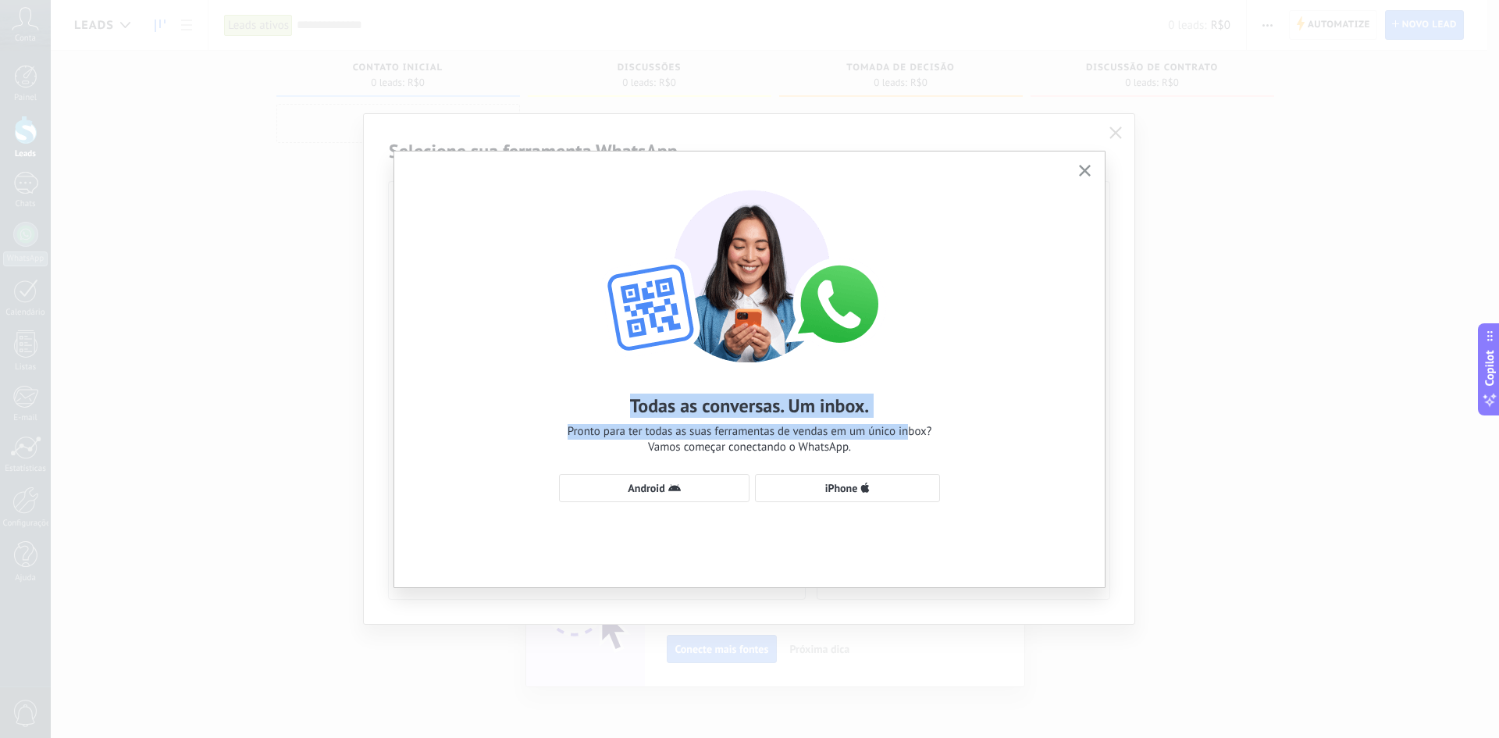 The width and height of the screenshot is (1499, 738). I want to click on button: Android, so click(654, 488).